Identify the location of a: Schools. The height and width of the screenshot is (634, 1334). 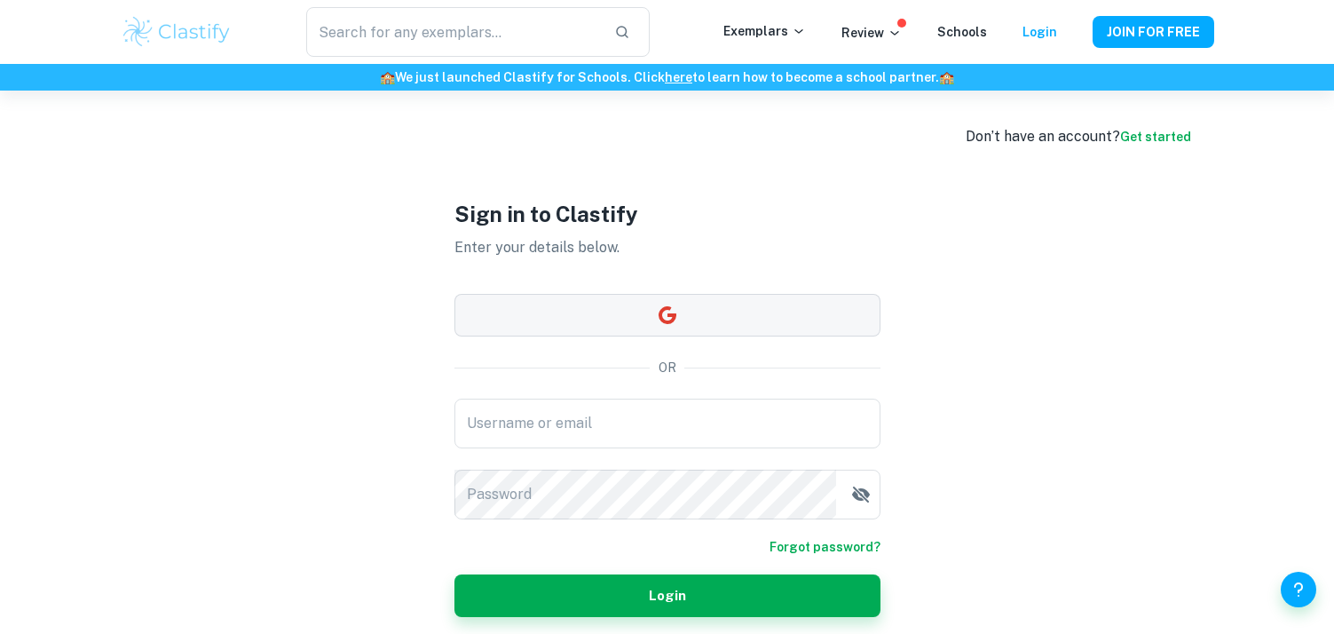
(962, 32).